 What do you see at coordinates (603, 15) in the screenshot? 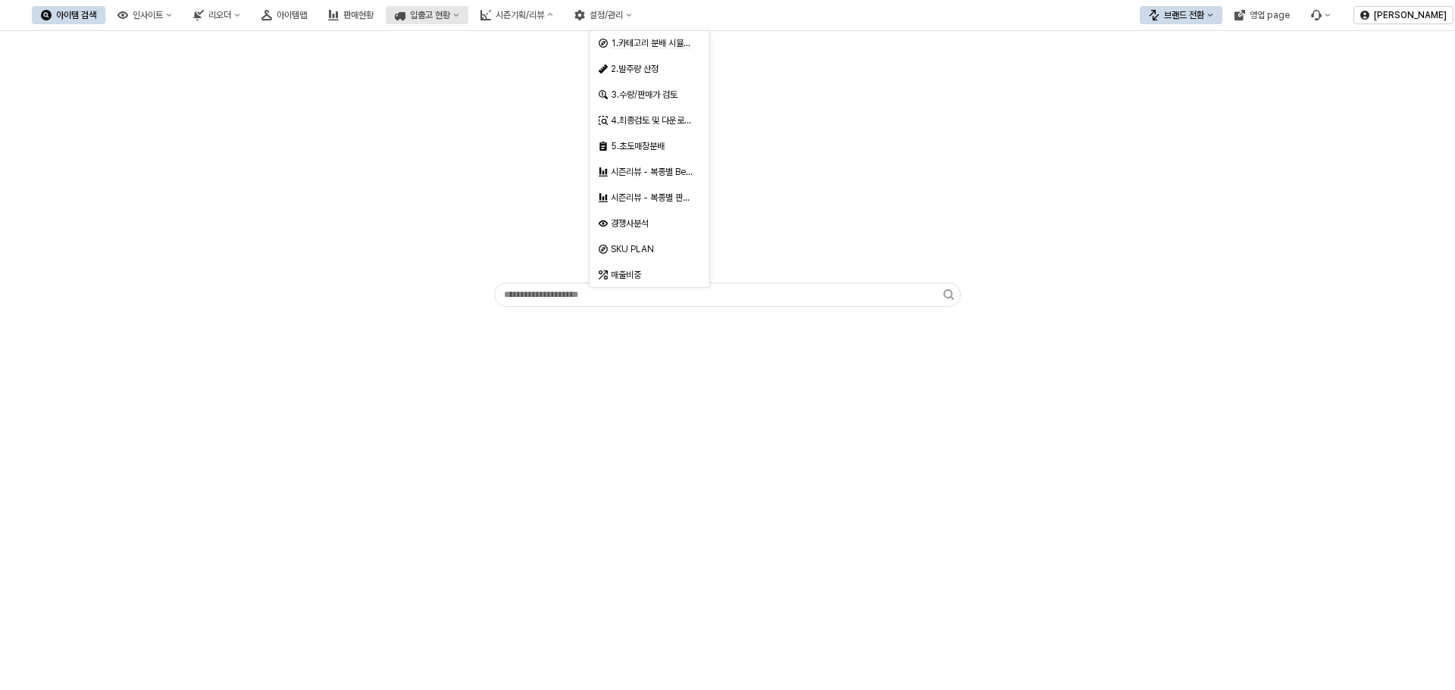
I see `button: 설정/관리` at bounding box center [603, 15].